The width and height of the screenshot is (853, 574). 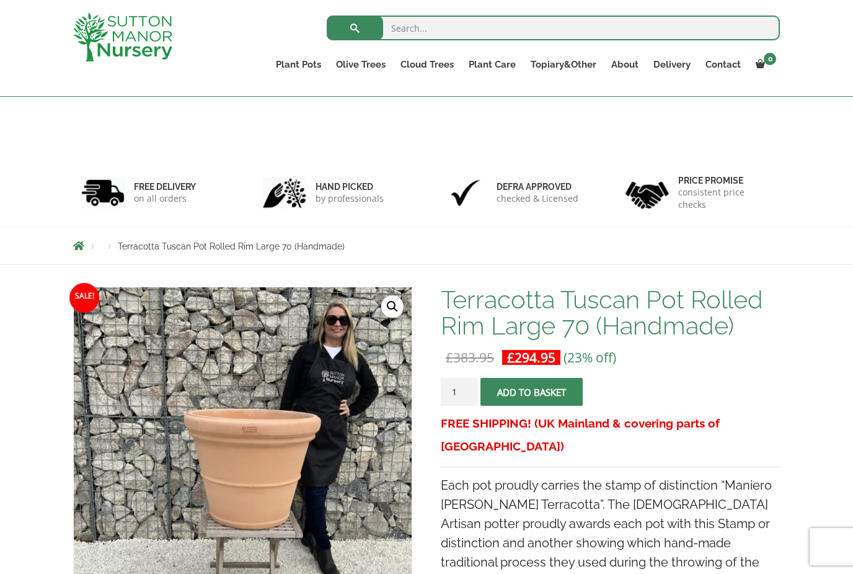 What do you see at coordinates (350, 187) in the screenshot?
I see `h6: hand picked` at bounding box center [350, 187].